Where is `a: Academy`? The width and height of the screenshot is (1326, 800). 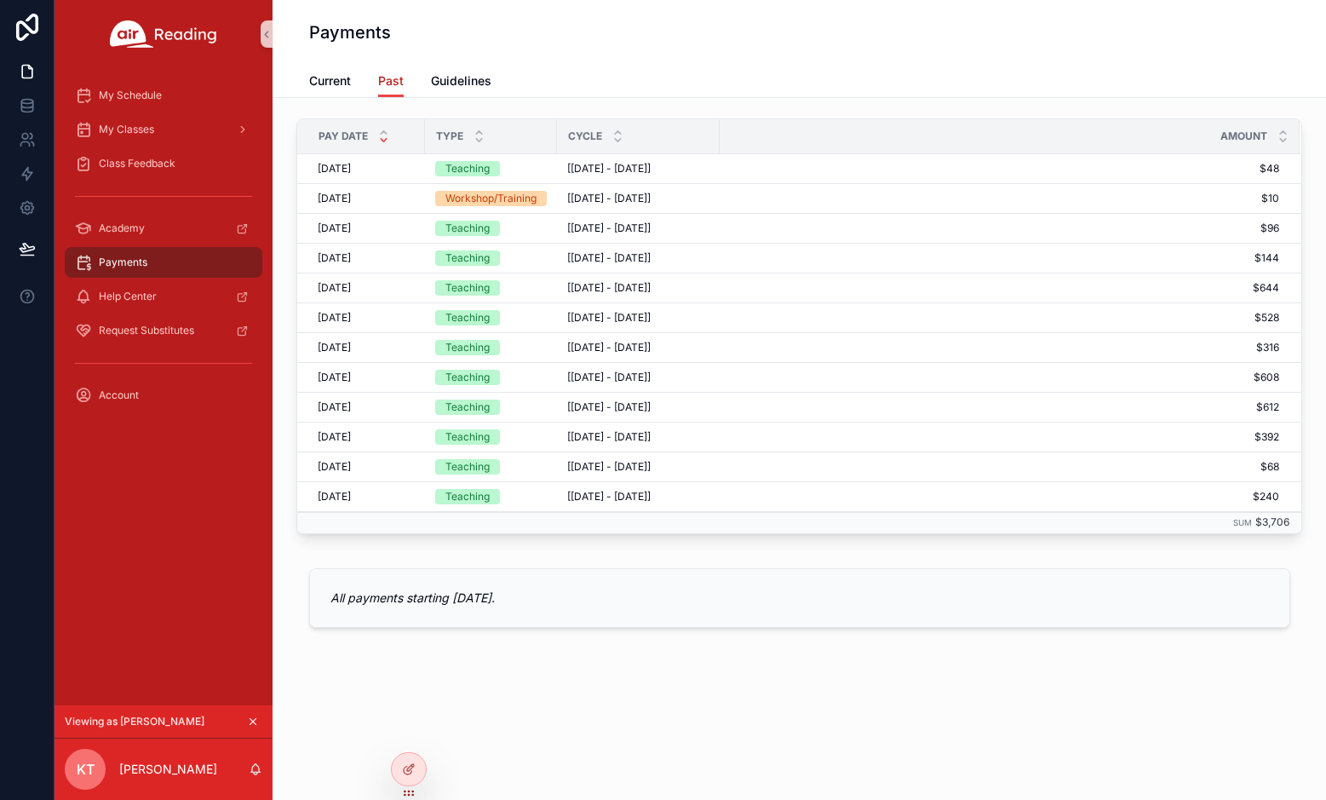 a: Academy is located at coordinates (164, 228).